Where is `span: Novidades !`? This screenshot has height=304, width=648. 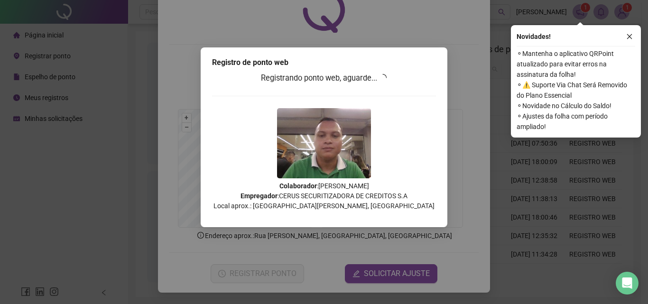
span: Novidades ! is located at coordinates (533, 37).